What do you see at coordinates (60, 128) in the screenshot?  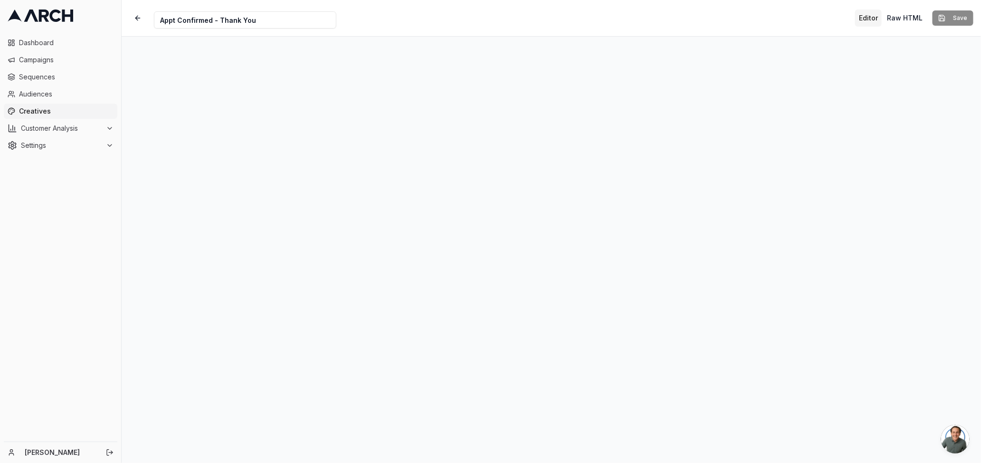 I see `button: Customer Analysis` at bounding box center [60, 128].